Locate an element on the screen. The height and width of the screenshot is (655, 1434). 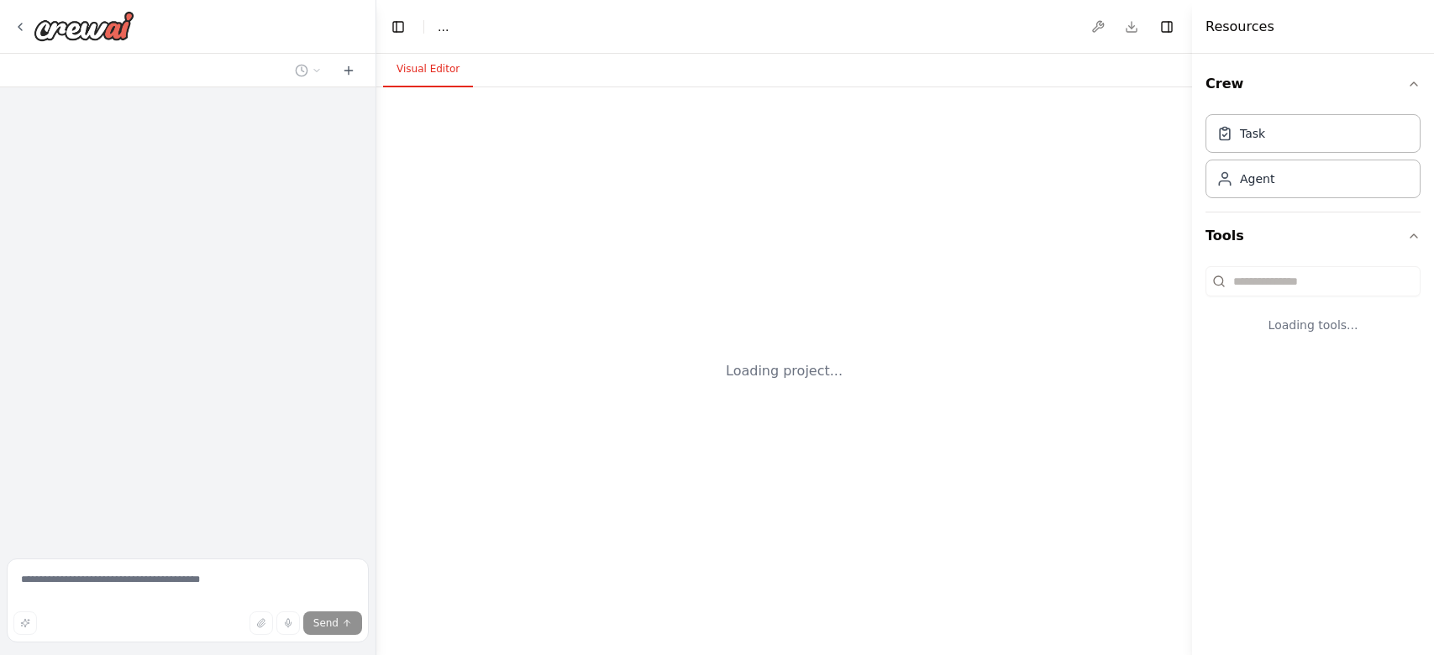
nav: breadcrumb is located at coordinates (443, 27).